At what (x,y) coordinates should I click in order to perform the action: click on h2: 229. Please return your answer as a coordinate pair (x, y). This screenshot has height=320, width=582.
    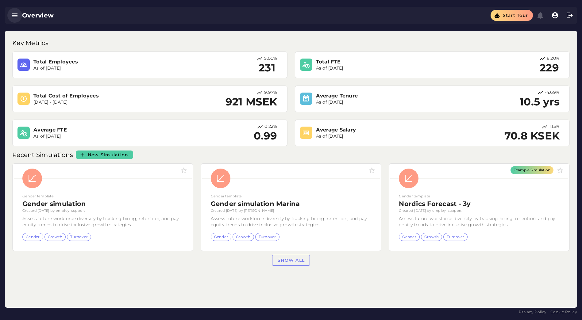
    Looking at the image, I should click on (549, 68).